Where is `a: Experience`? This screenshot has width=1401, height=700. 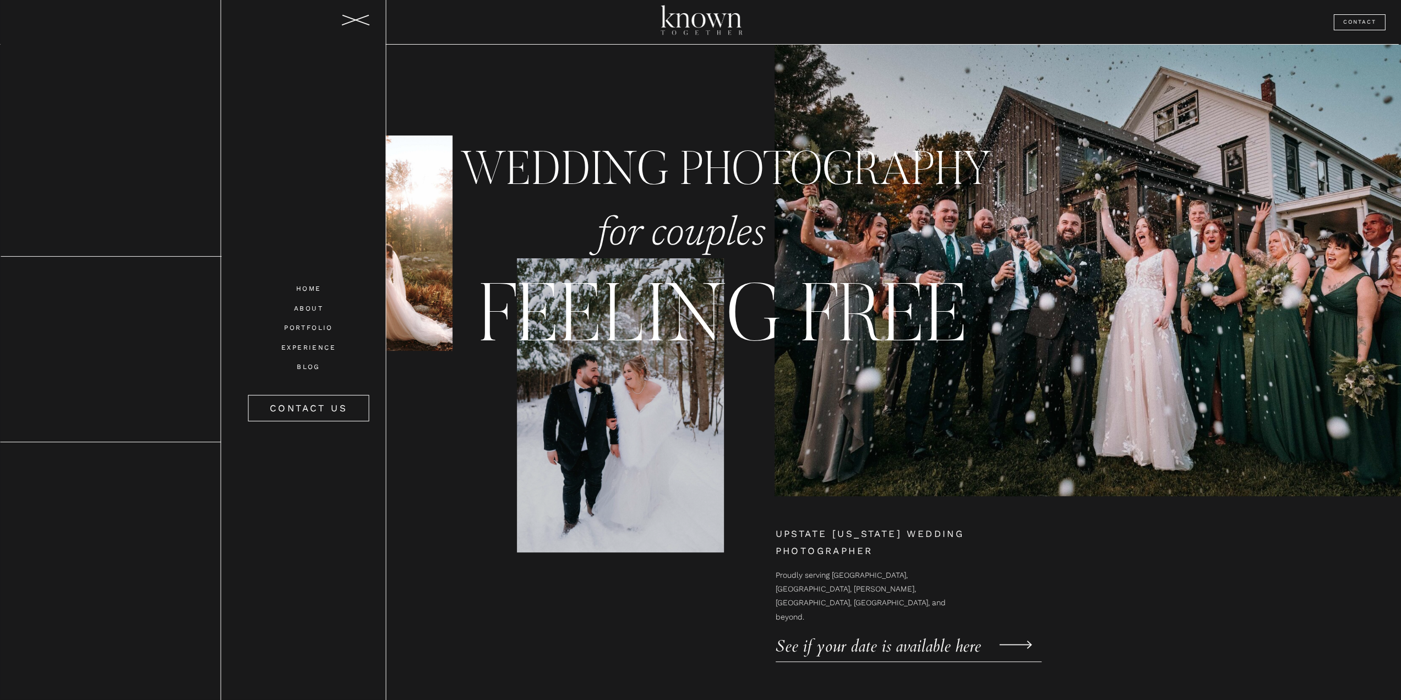 a: Experience is located at coordinates (308, 346).